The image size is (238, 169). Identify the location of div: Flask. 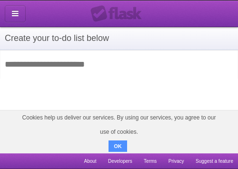
(119, 14).